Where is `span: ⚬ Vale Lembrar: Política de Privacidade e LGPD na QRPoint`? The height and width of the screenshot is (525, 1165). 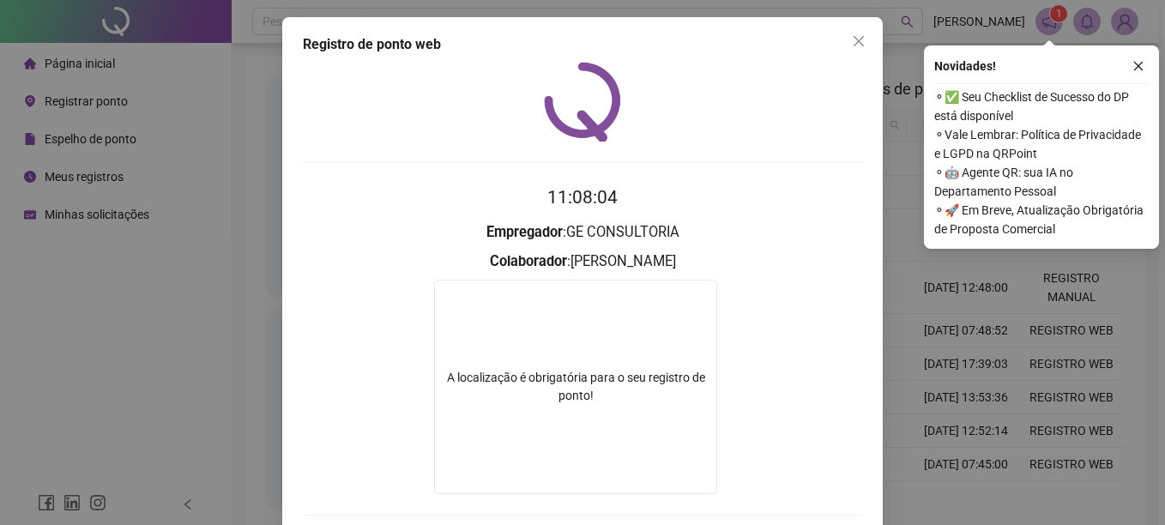
span: ⚬ Vale Lembrar: Política de Privacidade e LGPD na QRPoint is located at coordinates (1042, 144).